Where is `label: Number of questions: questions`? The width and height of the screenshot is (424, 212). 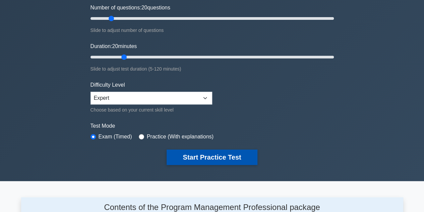 label: Number of questions: questions is located at coordinates (130, 8).